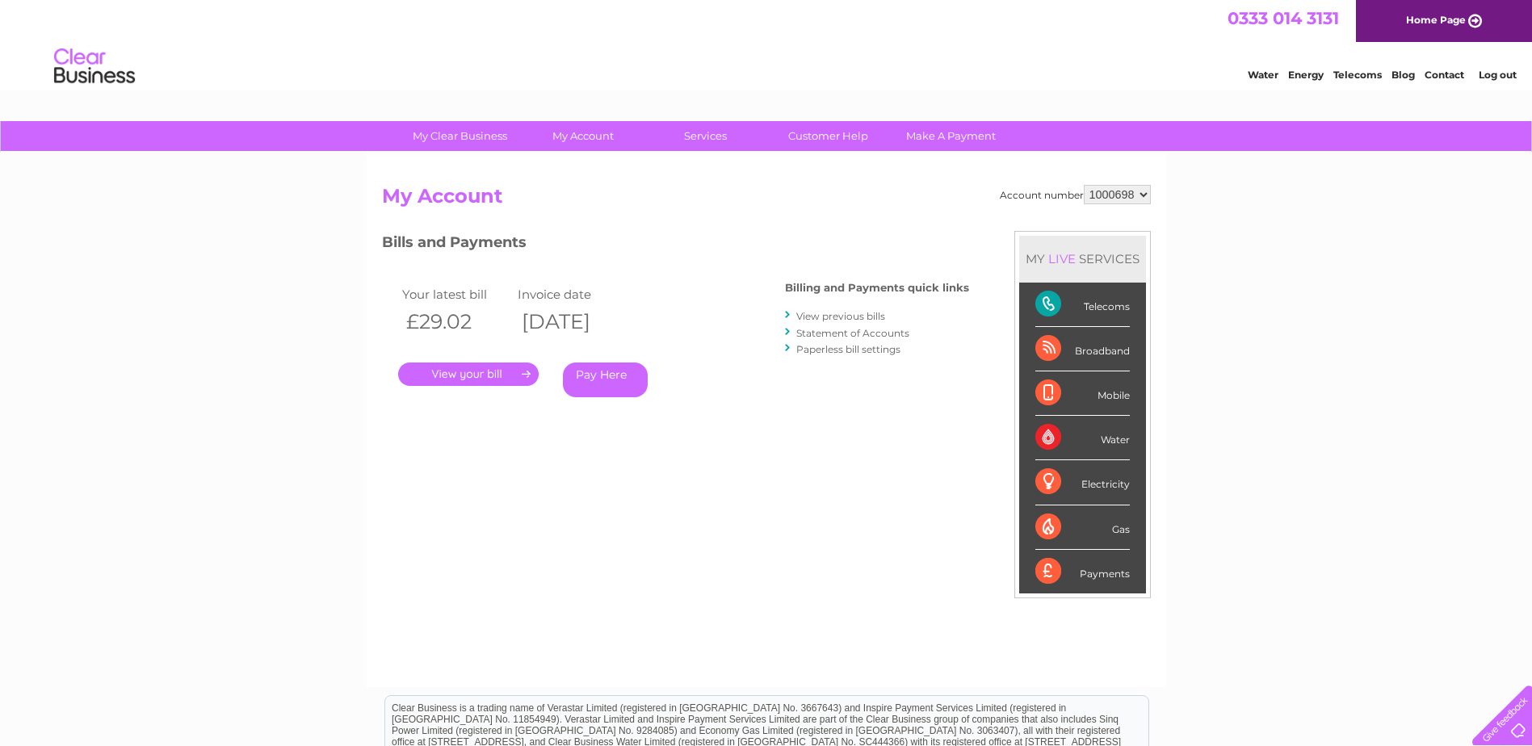  I want to click on a: View previous bills, so click(841, 316).